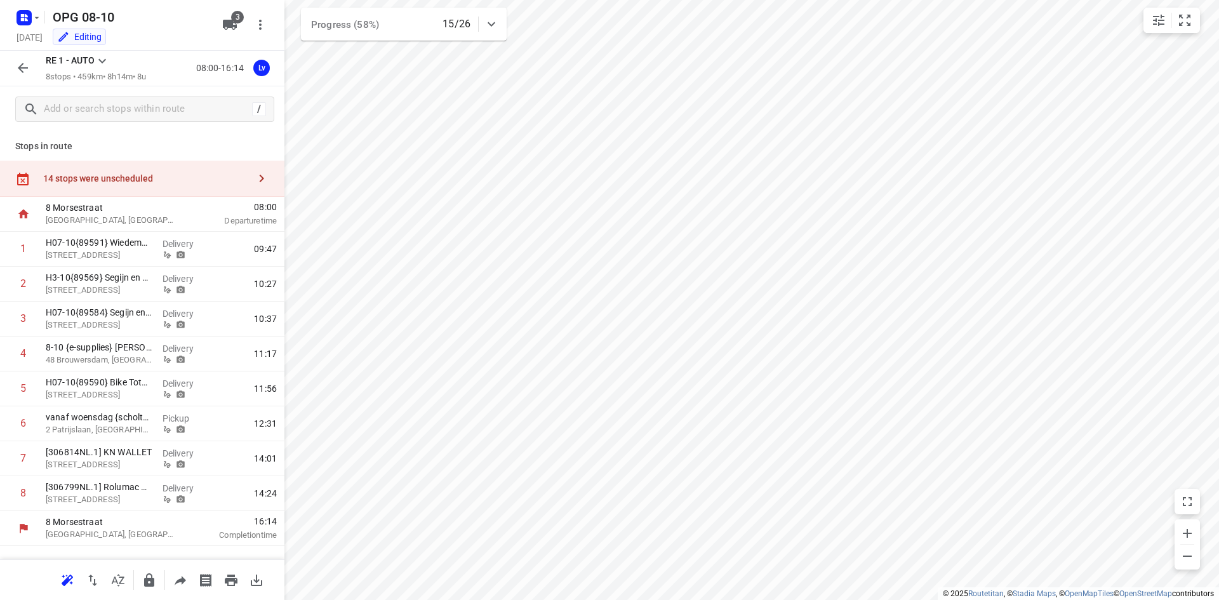 Image resolution: width=1219 pixels, height=600 pixels. What do you see at coordinates (99, 277) in the screenshot?
I see `p: H3-10{89569} Segijn en van Wees` at bounding box center [99, 277].